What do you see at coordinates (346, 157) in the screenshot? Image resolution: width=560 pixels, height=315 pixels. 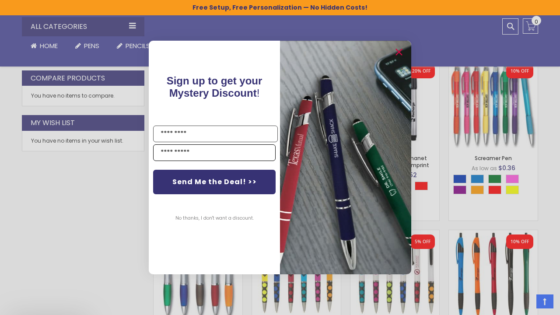 I see `img: pop-up-image` at bounding box center [346, 157].